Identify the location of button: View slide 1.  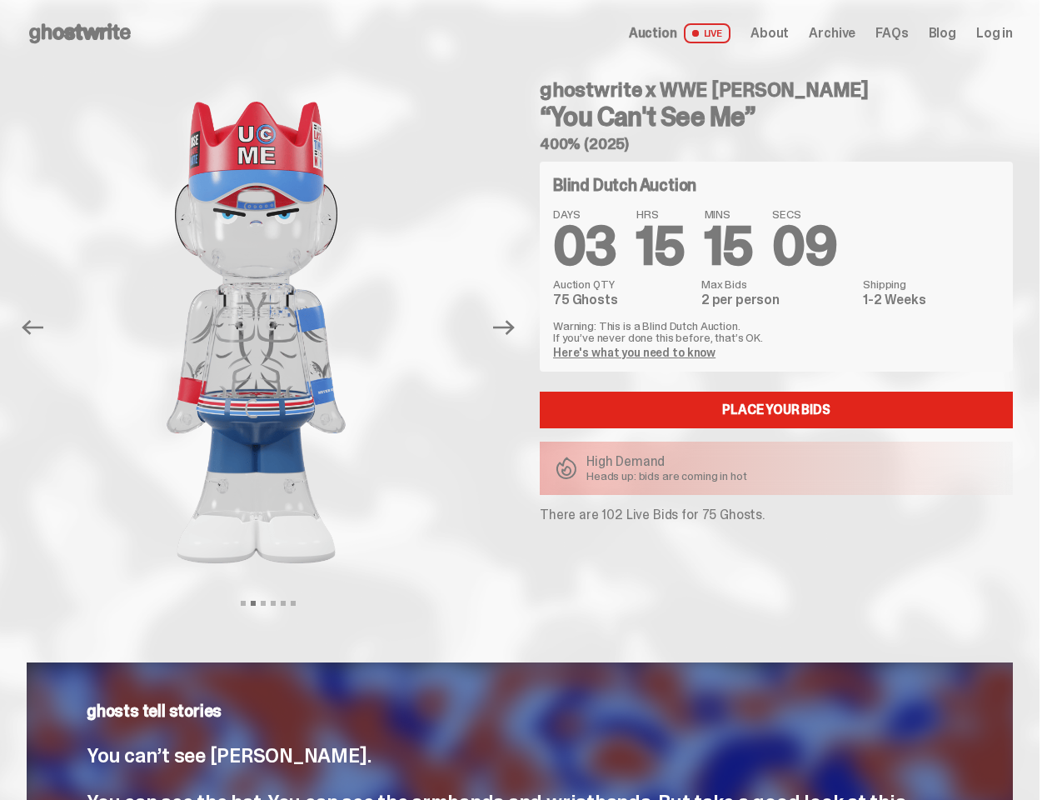
(243, 603).